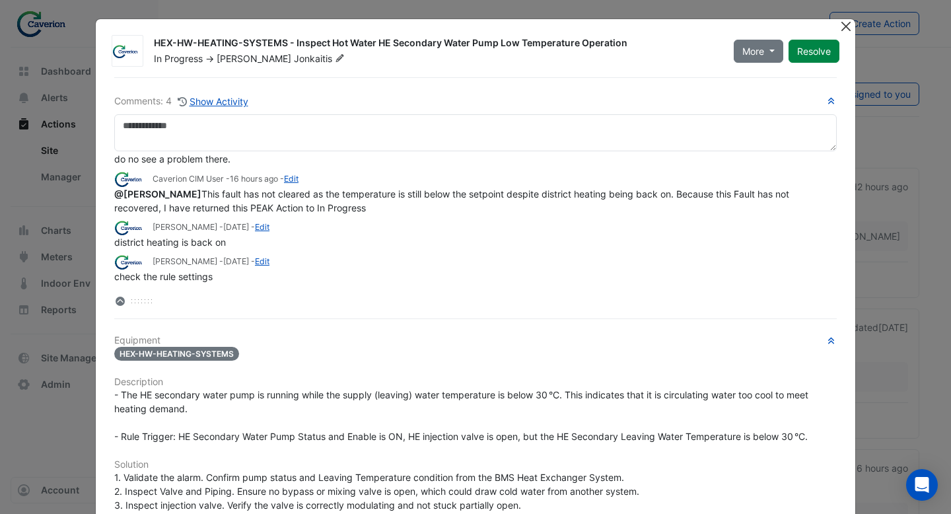 The width and height of the screenshot is (951, 514). I want to click on span: - The HE secondary water pump is running while the supply (leaving) water temperature is below 30..., so click(462, 416).